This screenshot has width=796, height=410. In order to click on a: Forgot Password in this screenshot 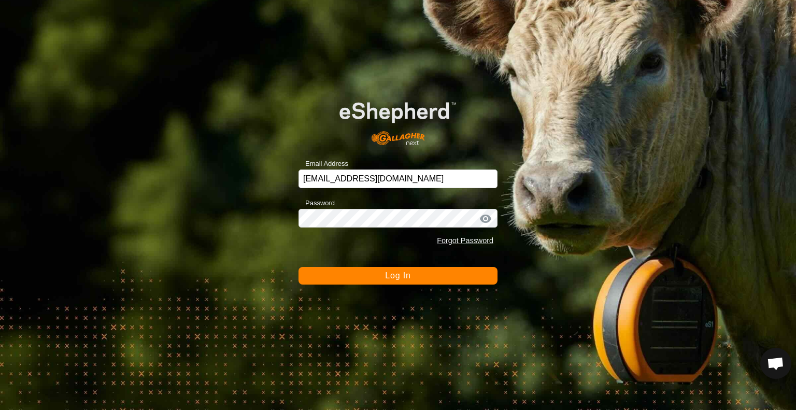, I will do `click(465, 240)`.